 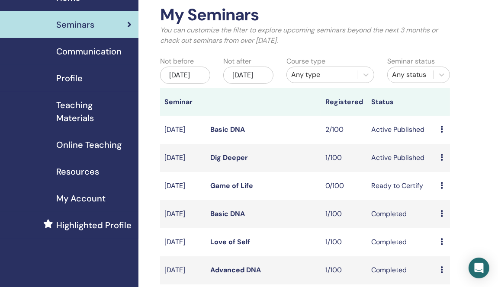 I want to click on a: Game of Life, so click(x=232, y=186).